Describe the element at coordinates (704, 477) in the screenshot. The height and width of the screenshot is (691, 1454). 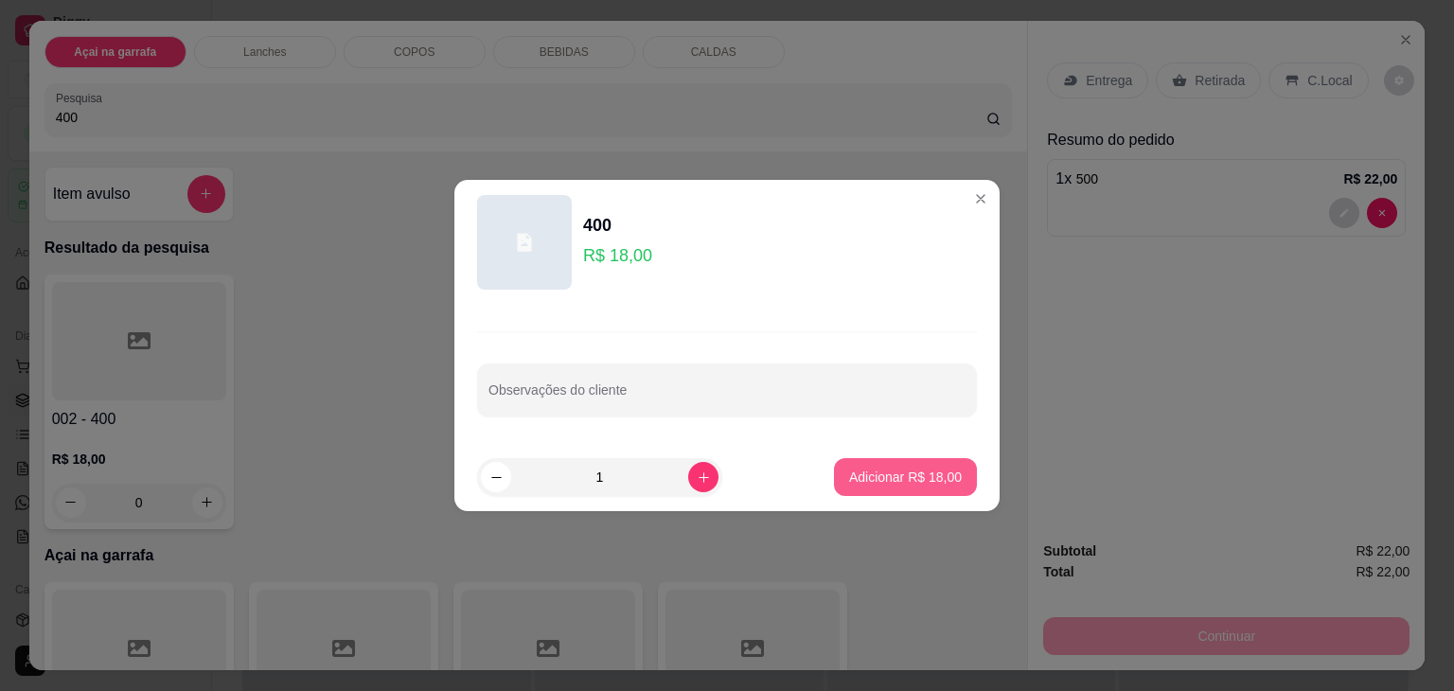
I see `button: increase-product-quantity` at that location.